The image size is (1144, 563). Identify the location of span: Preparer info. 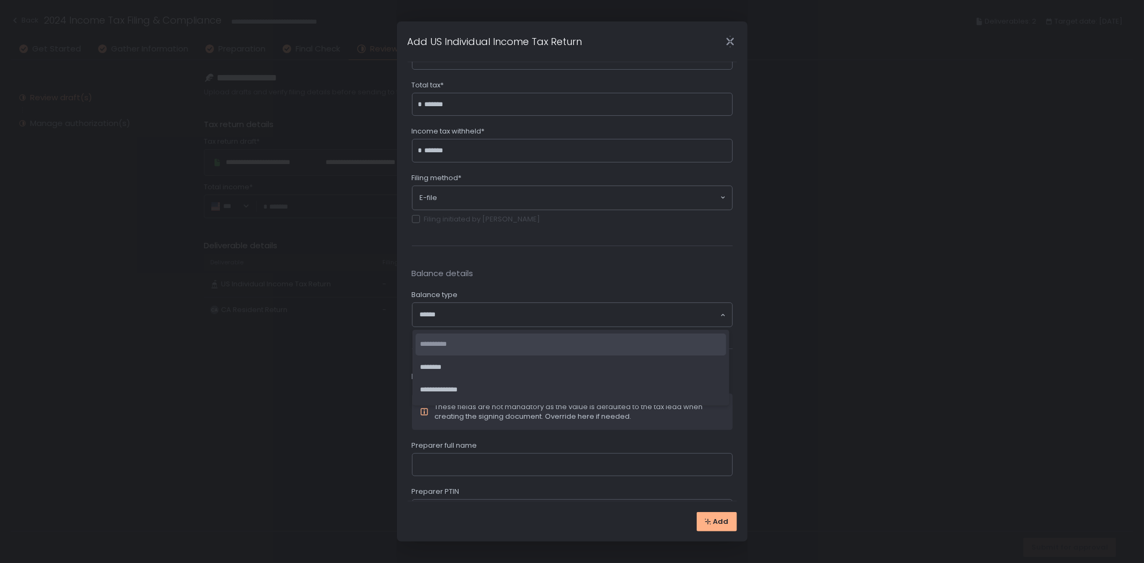
(572, 376).